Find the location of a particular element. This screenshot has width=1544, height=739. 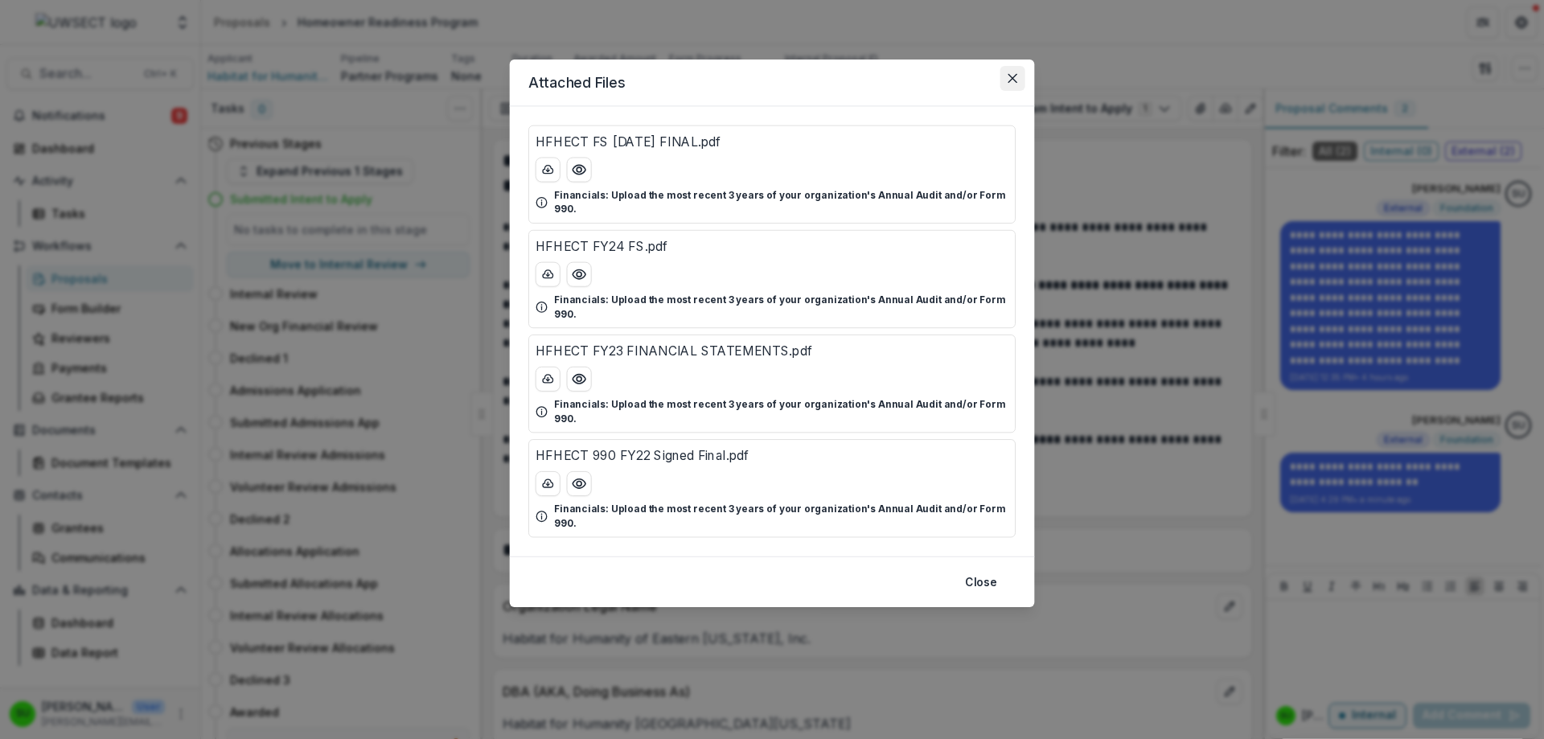

button: Preview HFHECT FY23 FINANCIAL STATEMENTS.pdf is located at coordinates (579, 379).